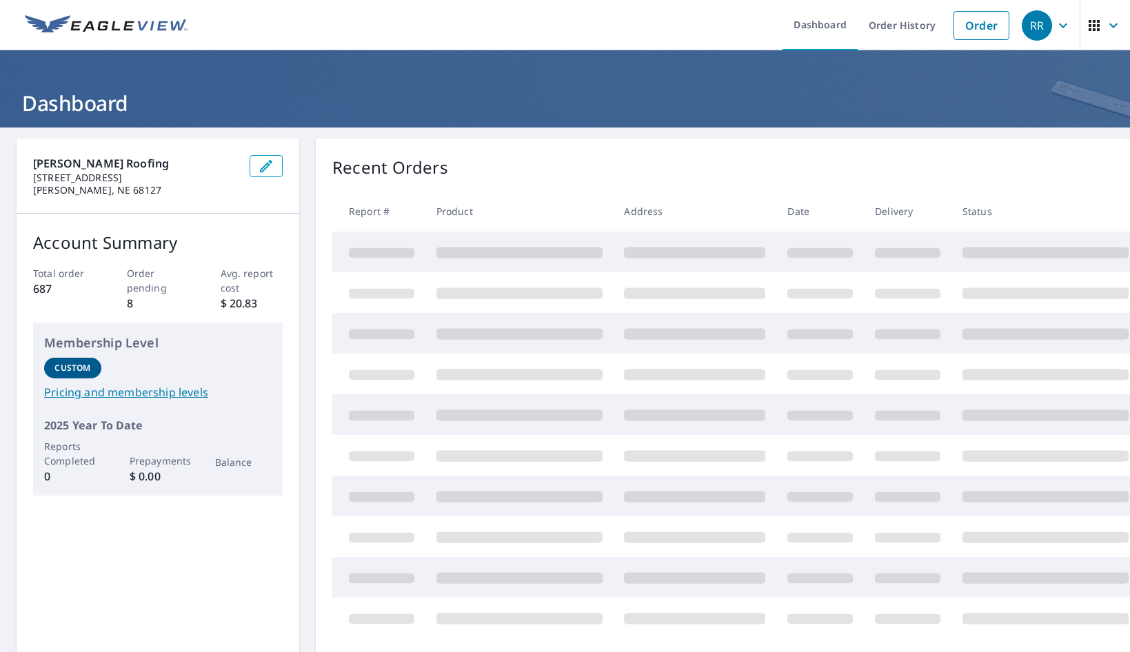 This screenshot has width=1130, height=652. I want to click on h1: Dashboard, so click(564, 103).